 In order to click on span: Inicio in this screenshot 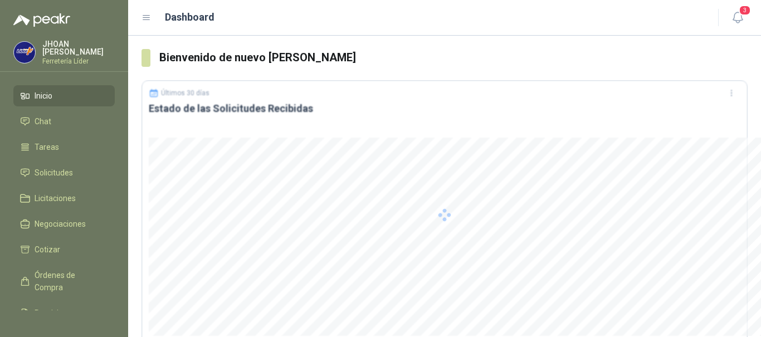, I will do `click(43, 96)`.